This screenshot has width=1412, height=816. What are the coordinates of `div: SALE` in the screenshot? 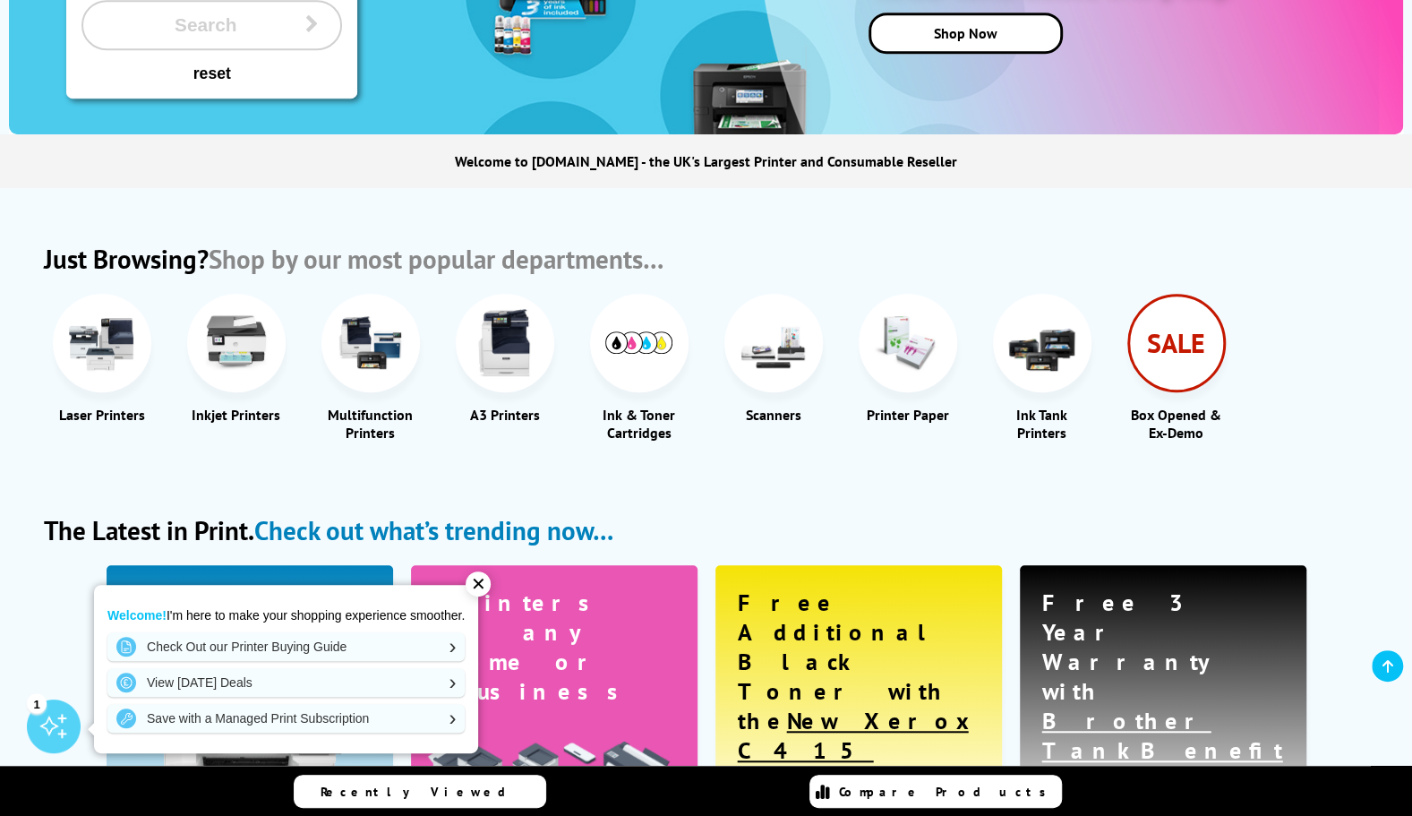 It's located at (1177, 343).